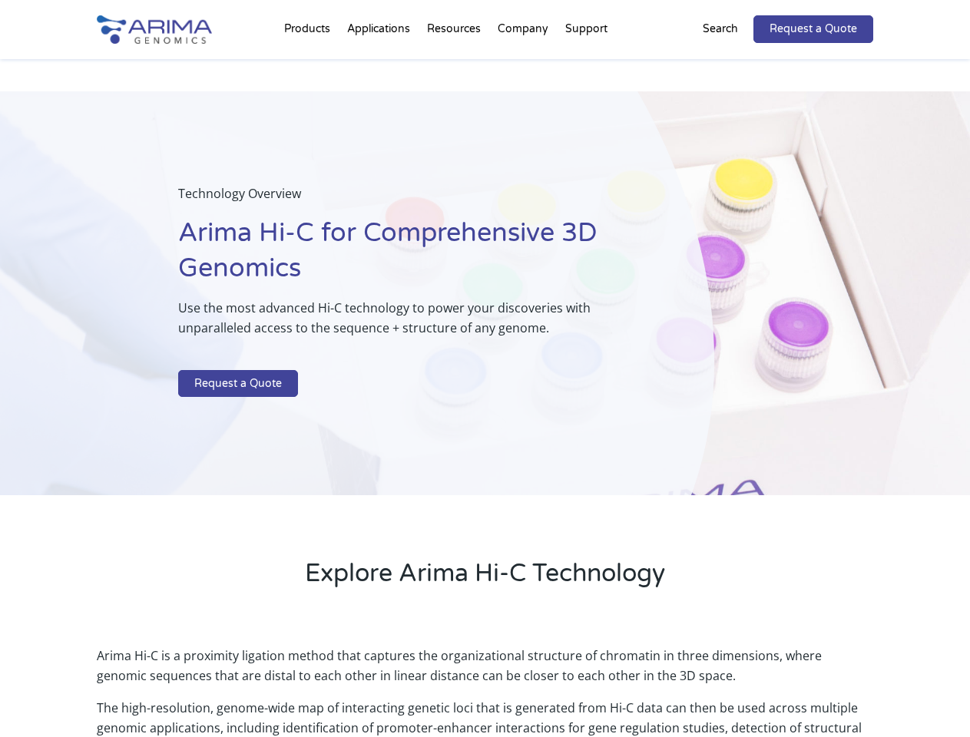  What do you see at coordinates (407, 324) in the screenshot?
I see `p: Use the most advanced Hi-C technology to power your discoveries with unparalleled access to the s...` at bounding box center [407, 324].